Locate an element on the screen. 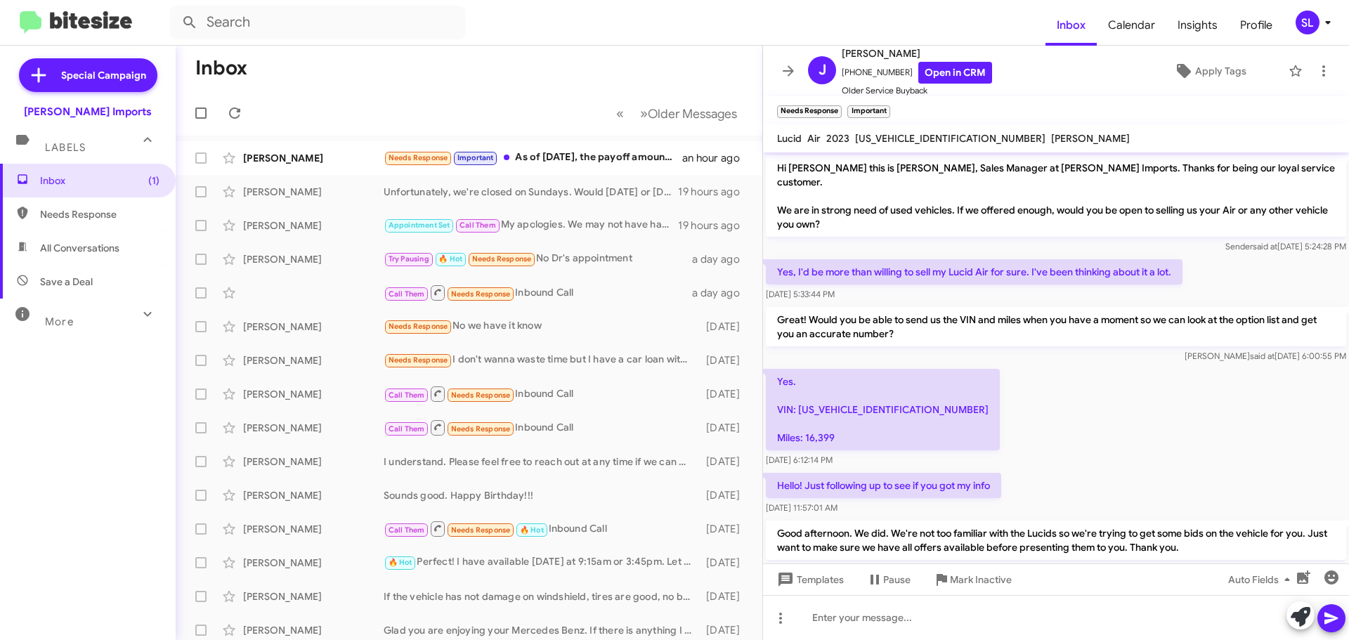 This screenshot has height=640, width=1349. small: Important is located at coordinates (869, 112).